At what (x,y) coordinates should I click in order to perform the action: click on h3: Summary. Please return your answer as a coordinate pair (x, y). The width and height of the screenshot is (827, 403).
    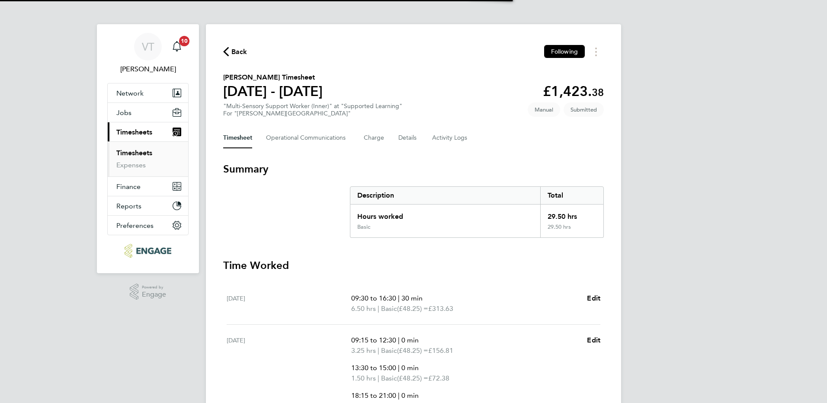
    Looking at the image, I should click on (413, 169).